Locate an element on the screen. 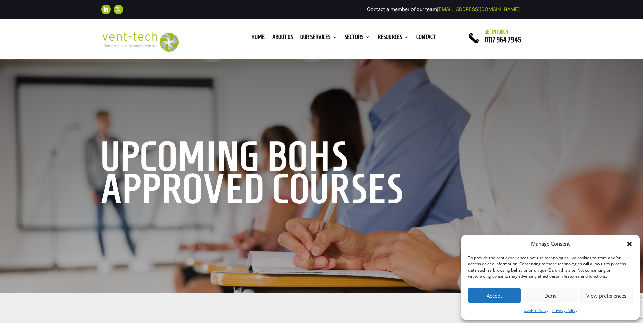  a: 0117 964 7945 is located at coordinates (503, 40).